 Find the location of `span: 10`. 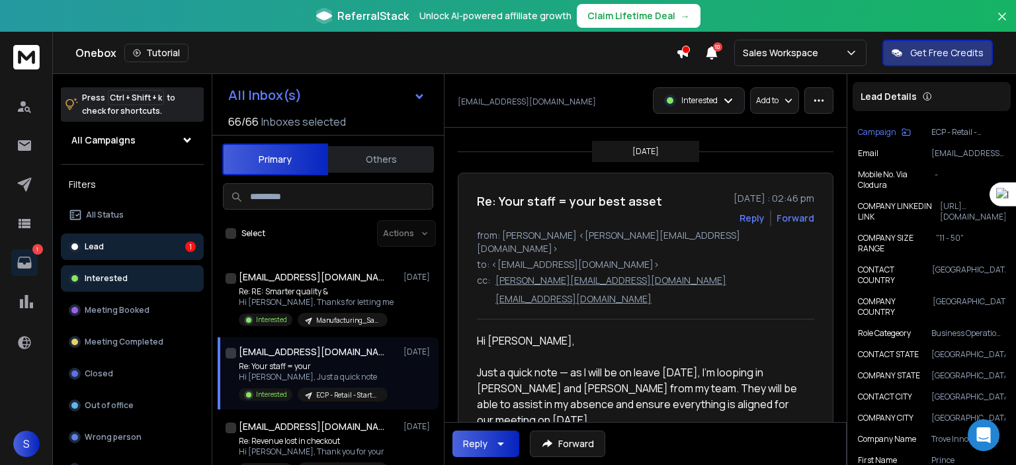

span: 10 is located at coordinates (717, 47).